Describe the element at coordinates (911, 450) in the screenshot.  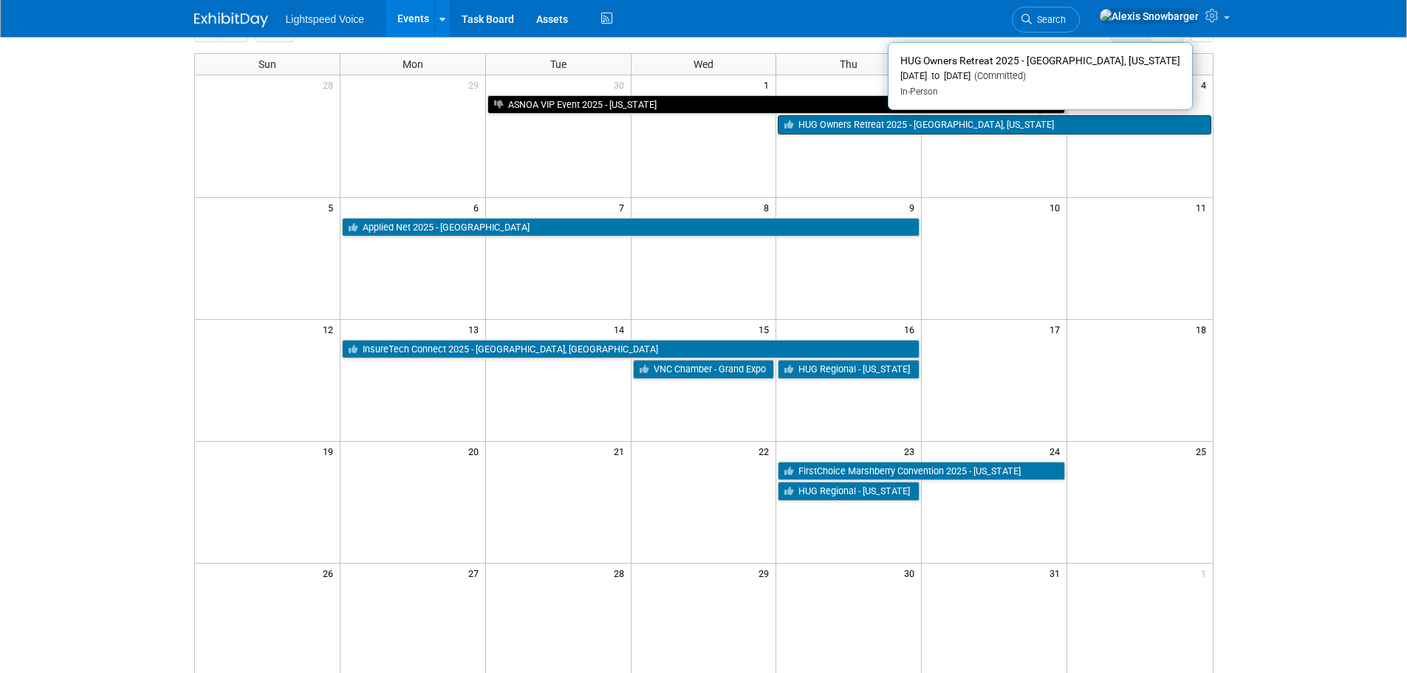
I see `span: 23` at that location.